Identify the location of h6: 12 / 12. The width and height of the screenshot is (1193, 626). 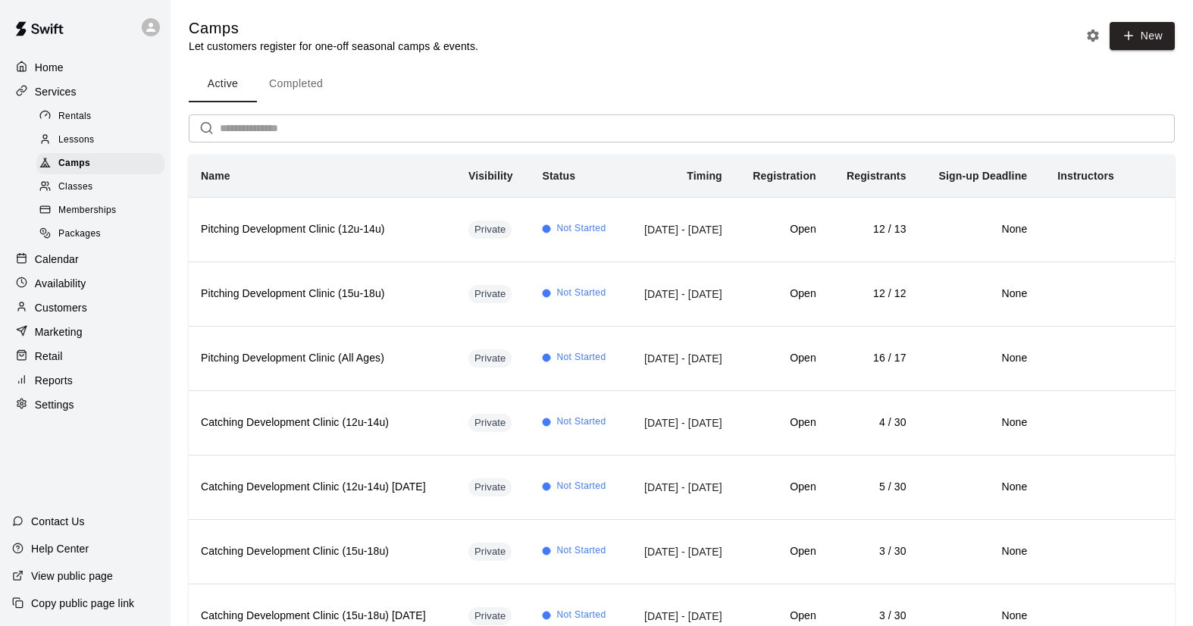
(873, 294).